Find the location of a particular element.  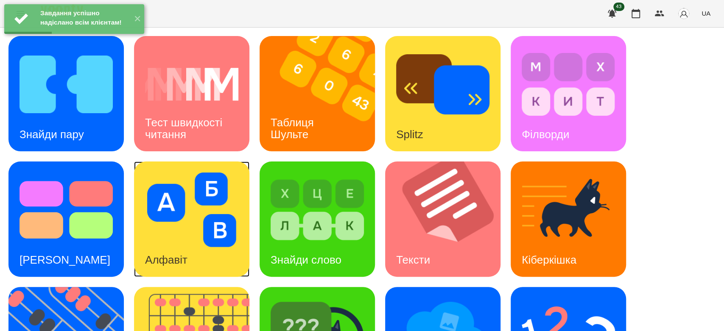

h3: Тексти is located at coordinates (413, 260).